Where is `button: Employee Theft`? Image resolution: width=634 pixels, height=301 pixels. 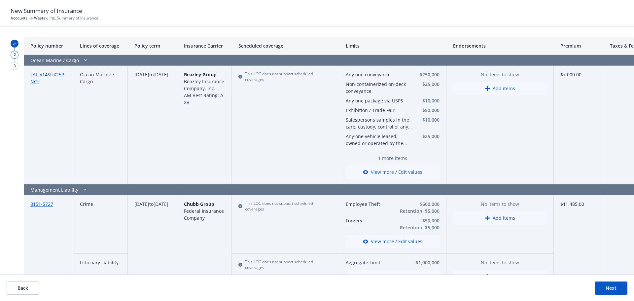 button: Employee Theft is located at coordinates (370, 204).